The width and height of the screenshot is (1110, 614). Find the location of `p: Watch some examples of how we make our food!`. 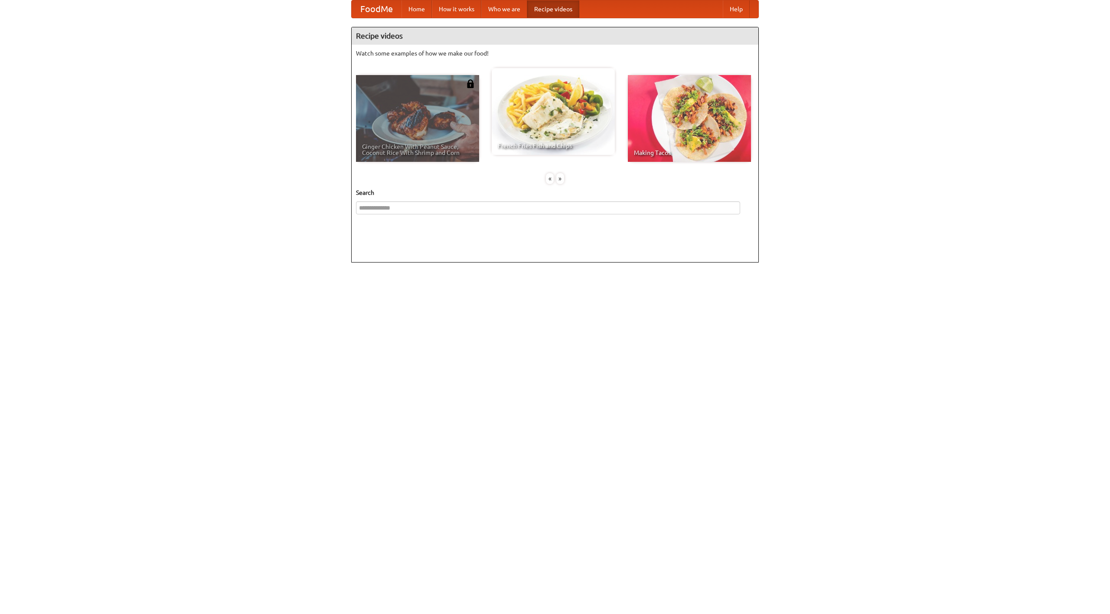

p: Watch some examples of how we make our food! is located at coordinates (555, 53).